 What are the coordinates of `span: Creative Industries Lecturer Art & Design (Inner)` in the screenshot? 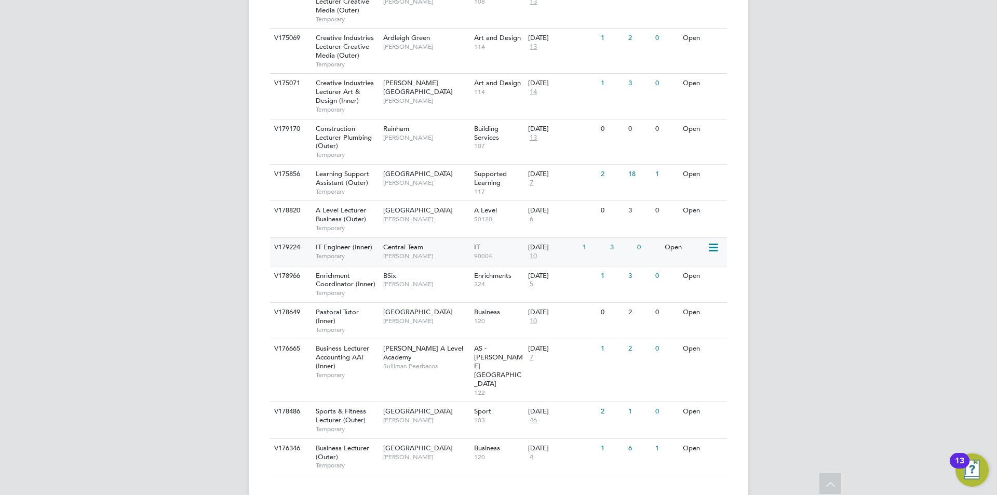 It's located at (345, 91).